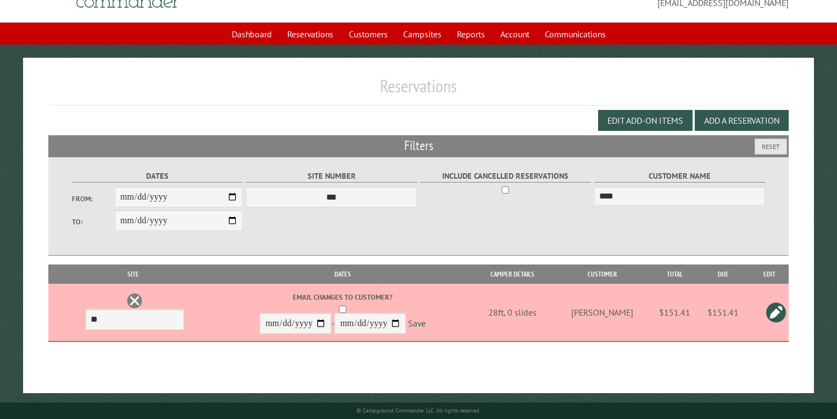 The width and height of the screenshot is (837, 419). I want to click on th: Edit, so click(769, 274).